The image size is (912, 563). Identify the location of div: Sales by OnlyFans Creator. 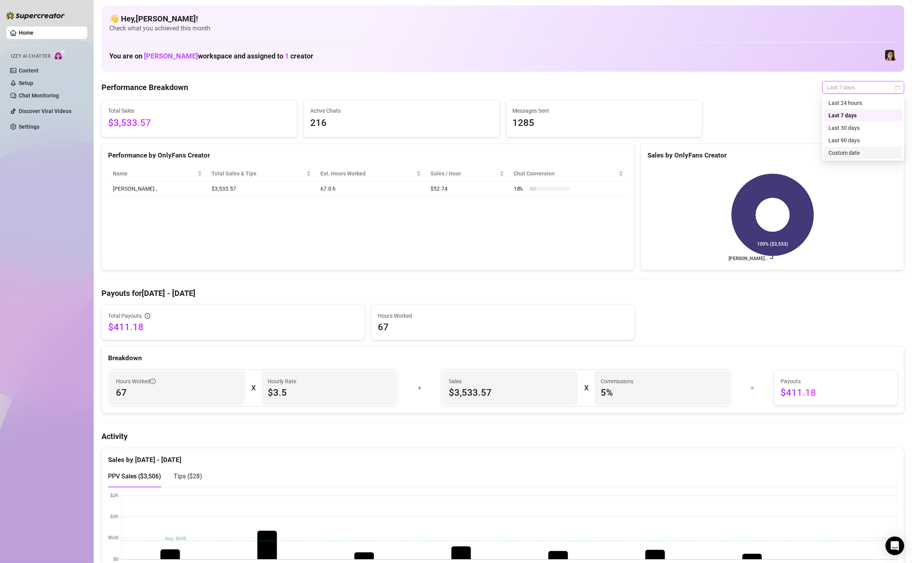
(772, 155).